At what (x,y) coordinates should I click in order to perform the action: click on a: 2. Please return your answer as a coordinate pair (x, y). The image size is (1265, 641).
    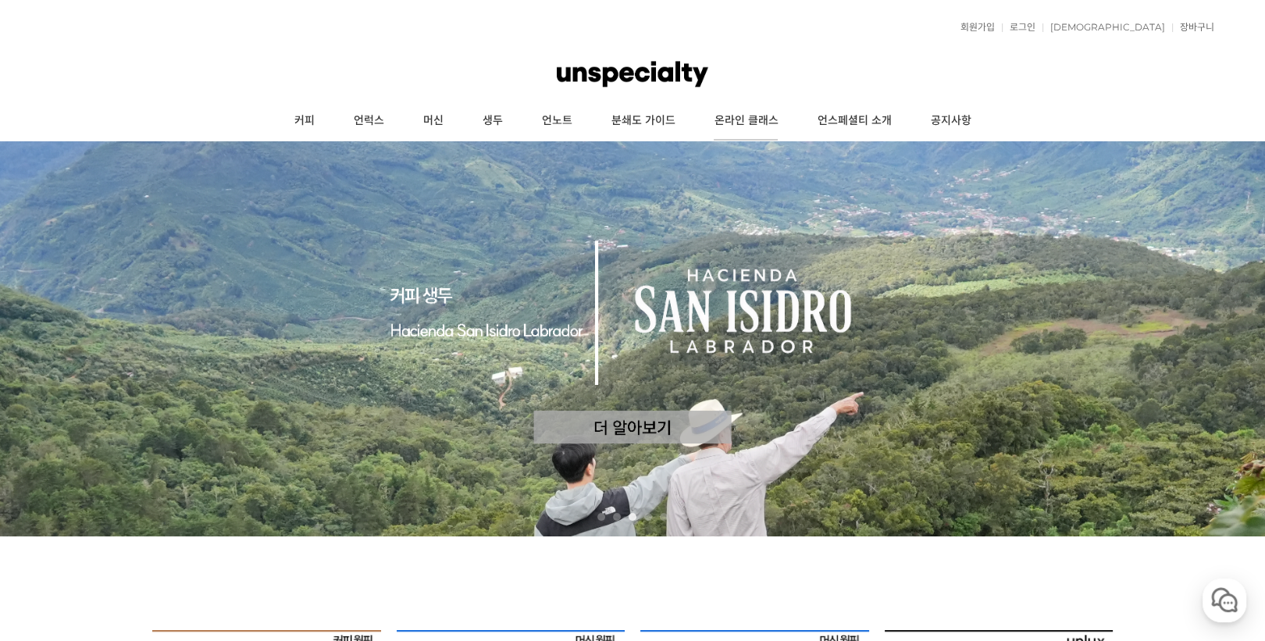
    Looking at the image, I should click on (617, 517).